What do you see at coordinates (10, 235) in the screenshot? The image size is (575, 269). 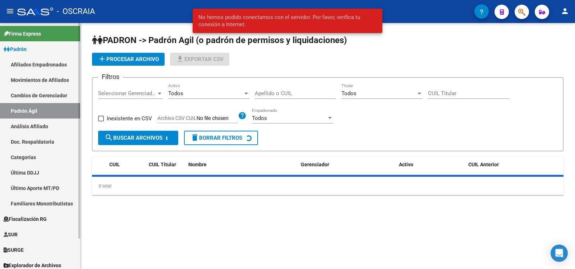 I see `span: SUR` at bounding box center [10, 235].